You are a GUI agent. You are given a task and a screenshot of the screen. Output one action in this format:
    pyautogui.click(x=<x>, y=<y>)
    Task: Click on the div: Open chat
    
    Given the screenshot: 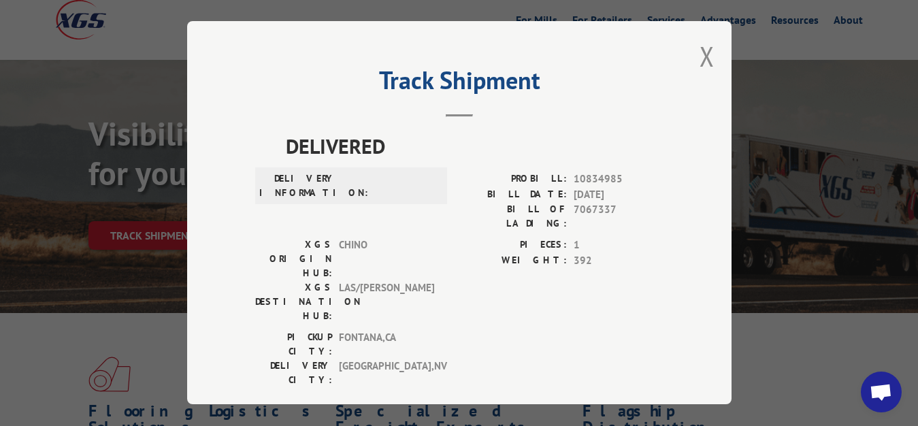 What is the action you would take?
    pyautogui.click(x=881, y=392)
    